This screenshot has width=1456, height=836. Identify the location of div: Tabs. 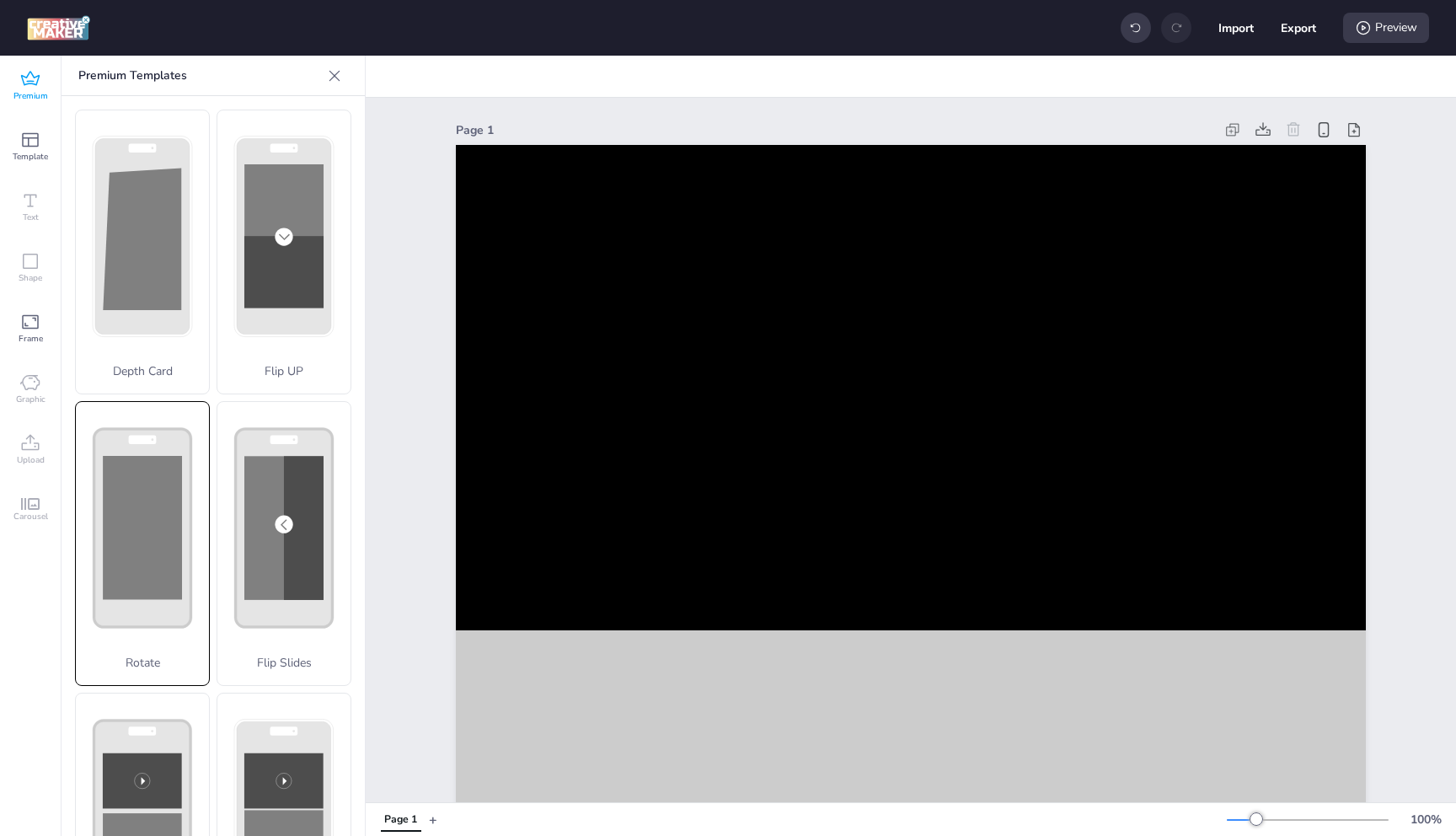
(401, 819).